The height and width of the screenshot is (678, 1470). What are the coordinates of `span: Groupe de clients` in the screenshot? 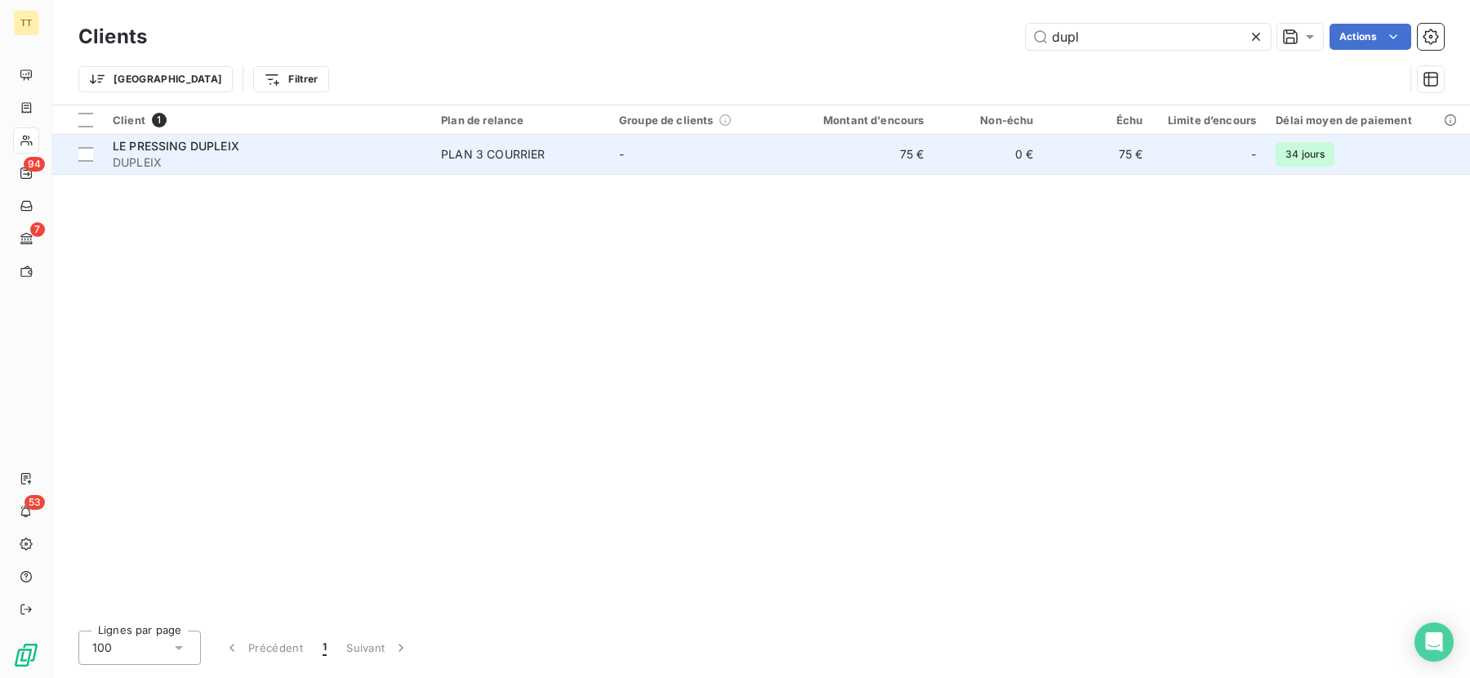 It's located at (667, 120).